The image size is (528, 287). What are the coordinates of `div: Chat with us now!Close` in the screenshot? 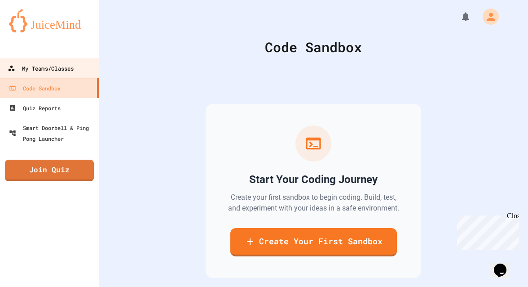 It's located at (33, 30).